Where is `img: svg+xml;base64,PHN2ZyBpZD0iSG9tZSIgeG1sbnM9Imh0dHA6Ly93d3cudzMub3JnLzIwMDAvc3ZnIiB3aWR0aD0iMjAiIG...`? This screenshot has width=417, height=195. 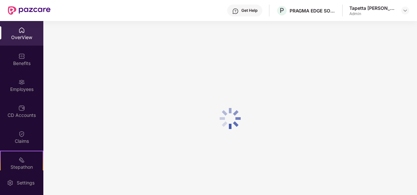
img: svg+xml;base64,PHN2ZyBpZD0iSG9tZSIgeG1sbnM9Imh0dHA6Ly93d3cudzMub3JnLzIwMDAvc3ZnIiB3aWR0aD0iMjAiIG... is located at coordinates (22, 30).